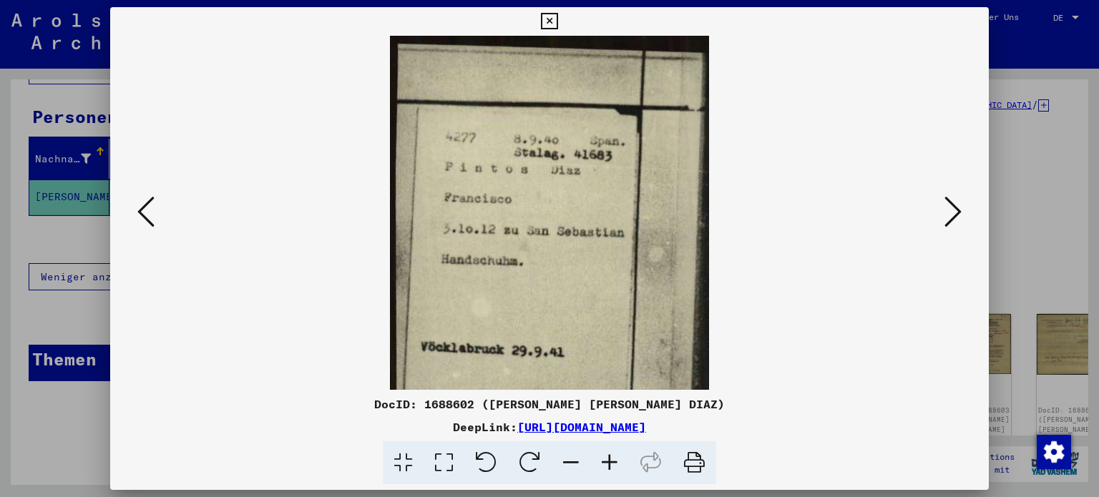  What do you see at coordinates (1054, 452) in the screenshot?
I see `img: Zustimmung ändern` at bounding box center [1054, 452].